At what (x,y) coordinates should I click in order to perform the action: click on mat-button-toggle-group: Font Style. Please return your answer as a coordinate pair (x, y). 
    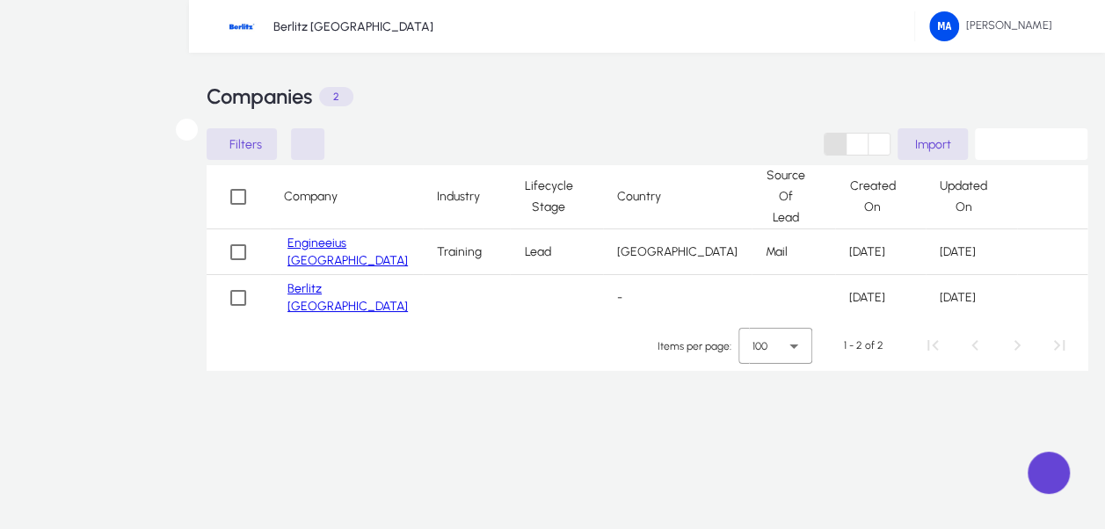
    Looking at the image, I should click on (857, 144).